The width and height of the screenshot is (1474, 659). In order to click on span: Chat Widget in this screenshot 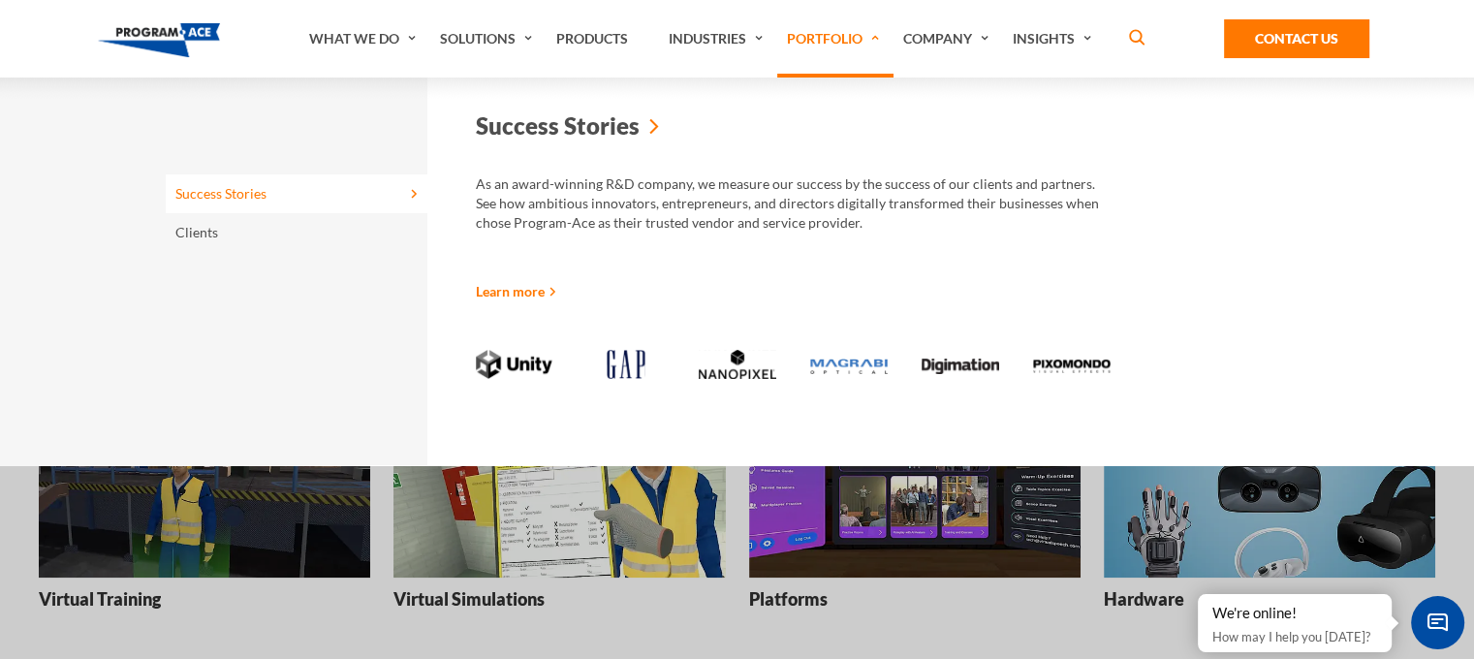, I will do `click(1437, 622)`.